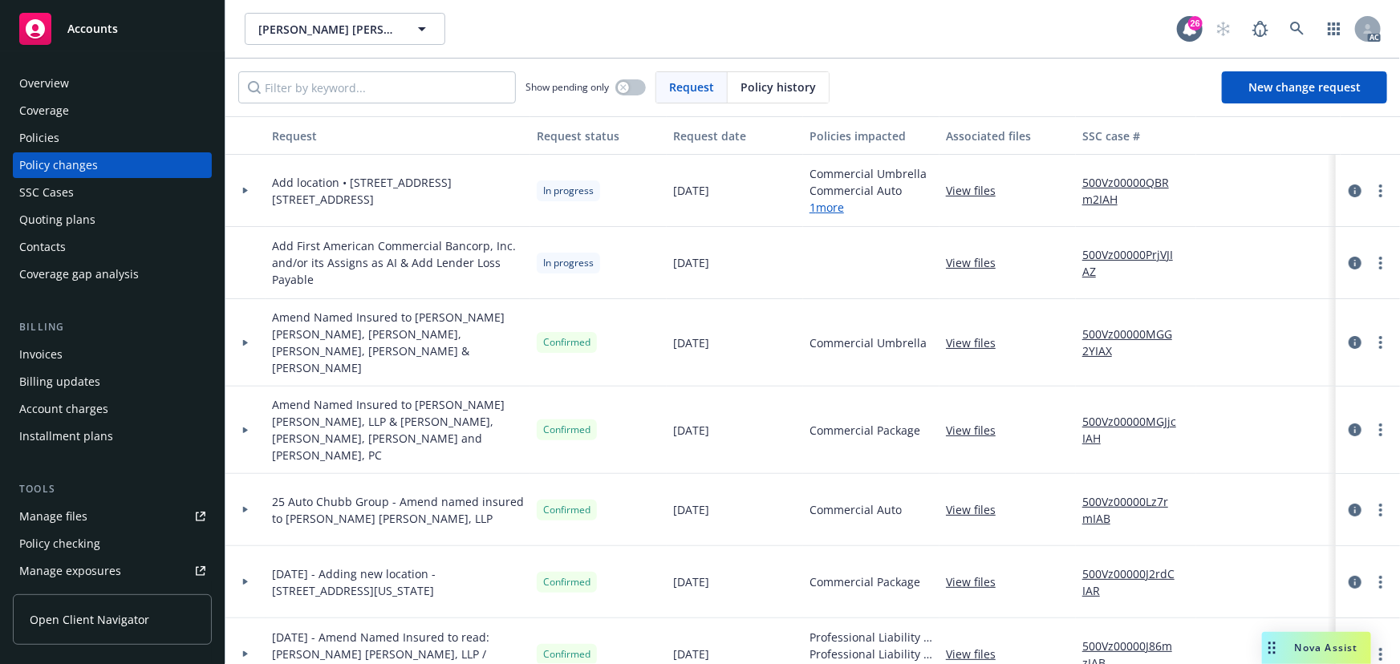 This screenshot has height=664, width=1400. Describe the element at coordinates (1136, 191) in the screenshot. I see `a: 500Vz00000QBRm2IAH` at that location.